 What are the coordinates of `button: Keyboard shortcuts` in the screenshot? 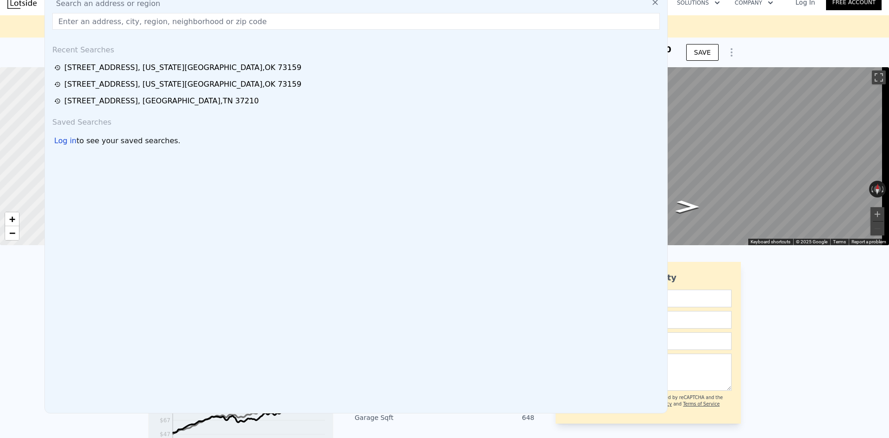 It's located at (771, 242).